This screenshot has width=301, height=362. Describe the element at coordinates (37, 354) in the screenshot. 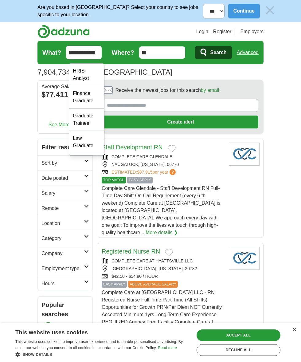

I see `span: Show details` at that location.